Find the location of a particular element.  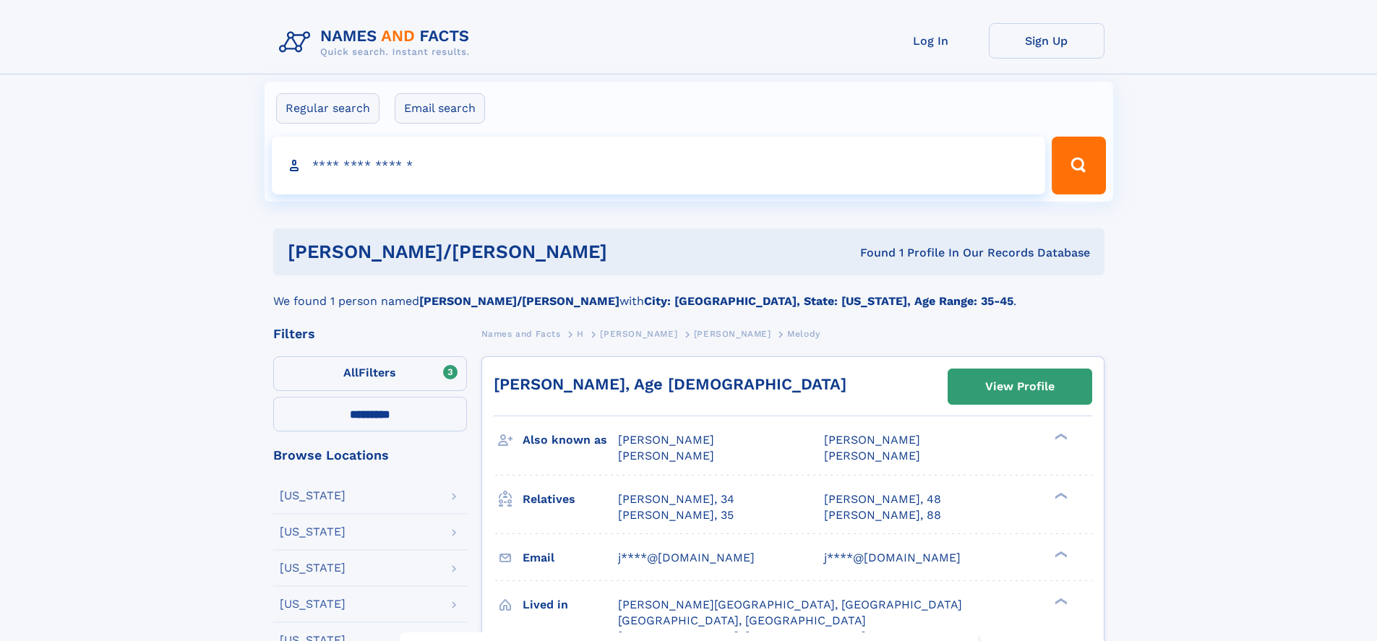

a: Names and Facts is located at coordinates (521, 333).